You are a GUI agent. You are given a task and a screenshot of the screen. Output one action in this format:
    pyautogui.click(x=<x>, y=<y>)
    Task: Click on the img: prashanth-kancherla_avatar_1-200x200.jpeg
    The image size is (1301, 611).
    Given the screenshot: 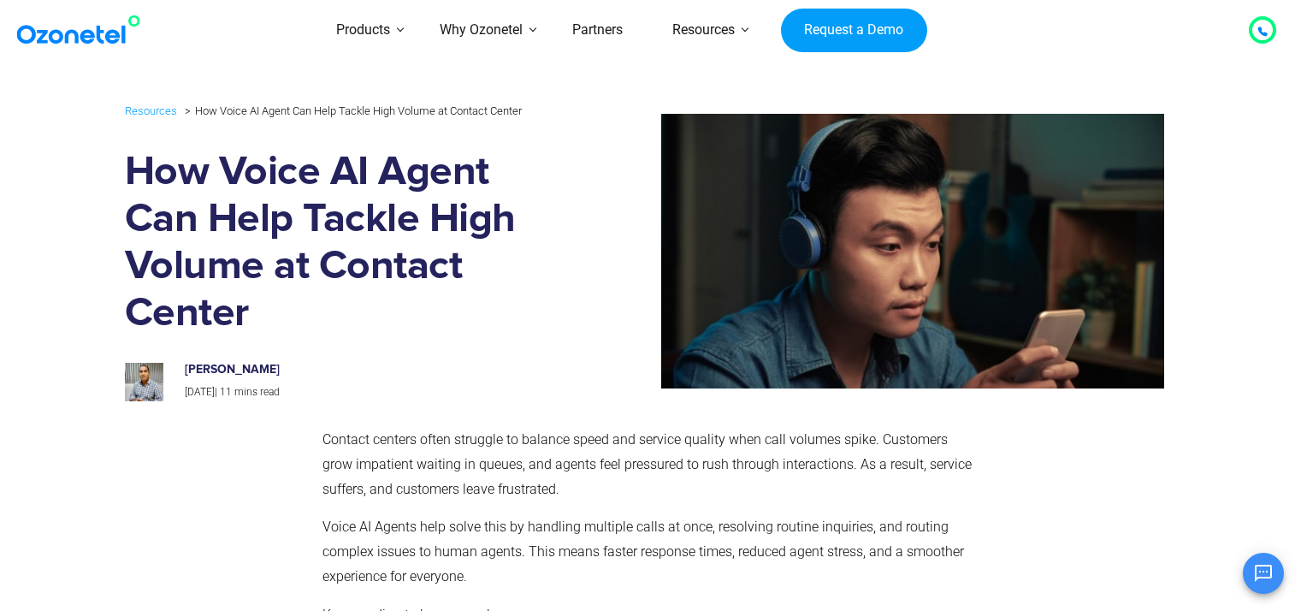 What is the action you would take?
    pyautogui.click(x=144, y=382)
    